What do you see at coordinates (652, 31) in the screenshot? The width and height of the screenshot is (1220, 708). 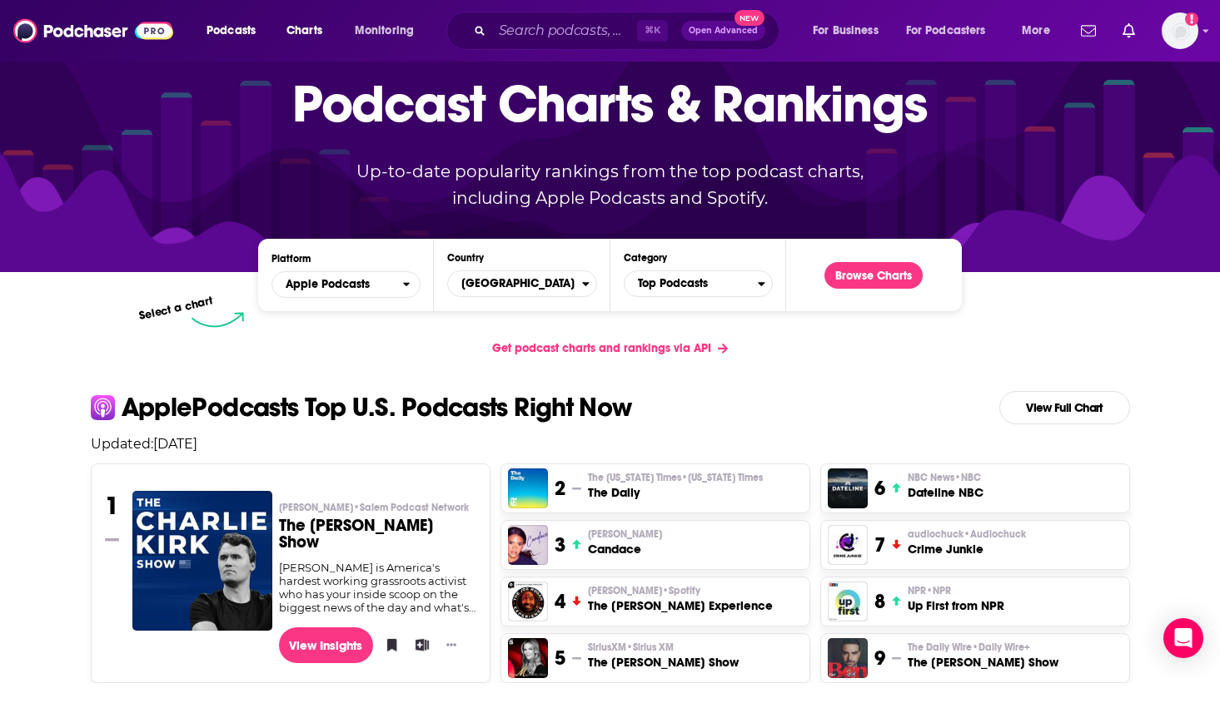 I see `span: ⌘ K` at bounding box center [652, 31].